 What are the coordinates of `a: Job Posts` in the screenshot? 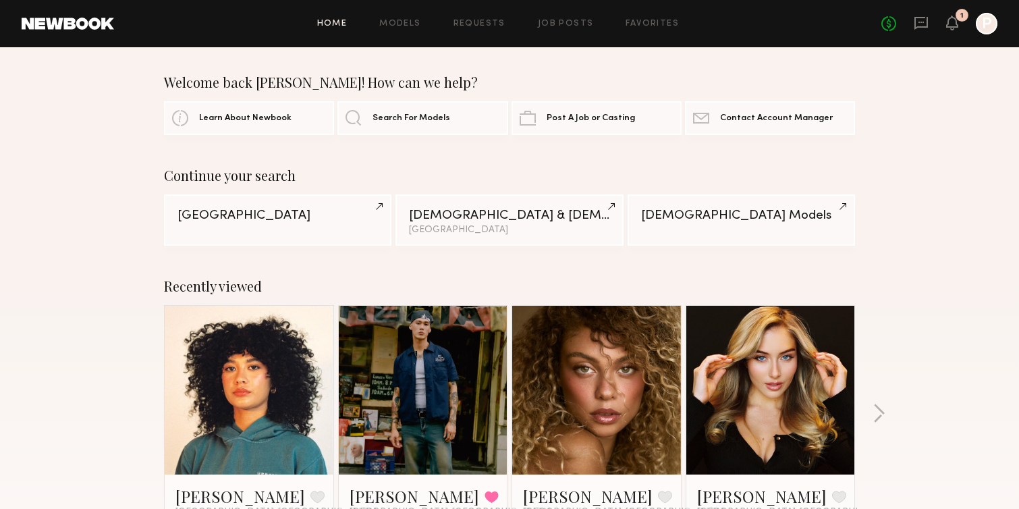 It's located at (566, 24).